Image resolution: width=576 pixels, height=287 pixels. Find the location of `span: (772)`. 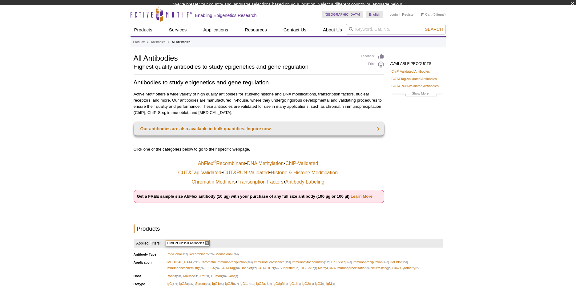

span: (772) is located at coordinates (196, 262).